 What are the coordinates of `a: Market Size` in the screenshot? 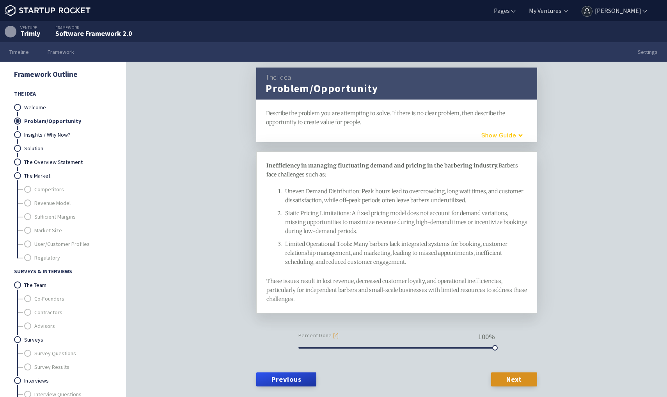 It's located at (73, 230).